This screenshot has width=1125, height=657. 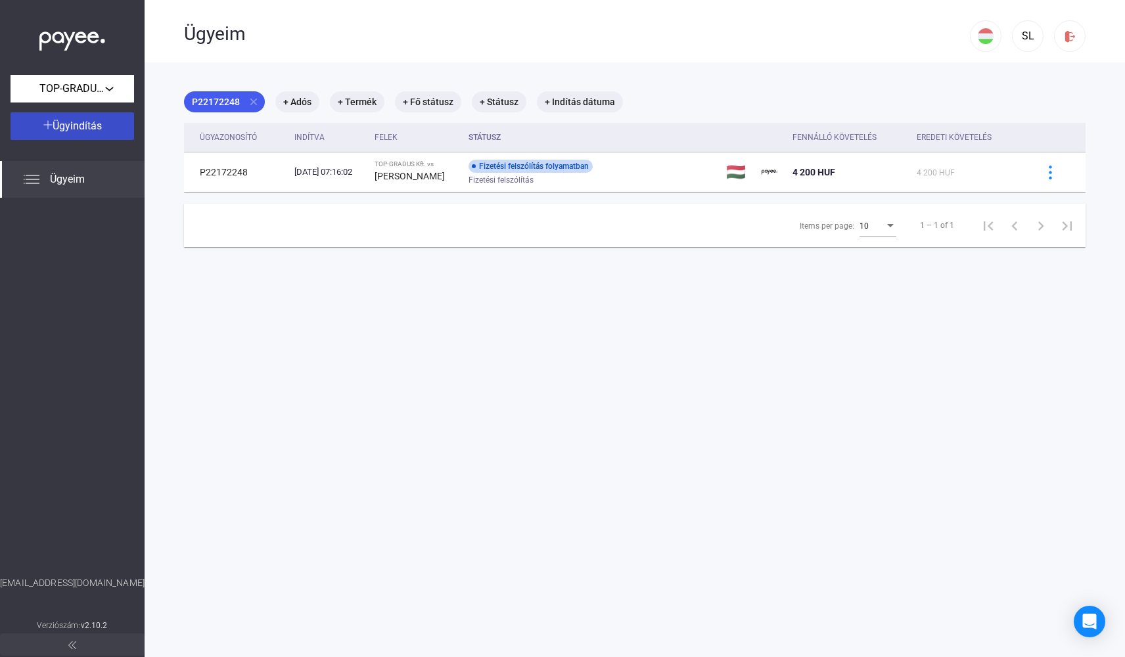 What do you see at coordinates (1050, 172) in the screenshot?
I see `img: more-blue` at bounding box center [1050, 172].